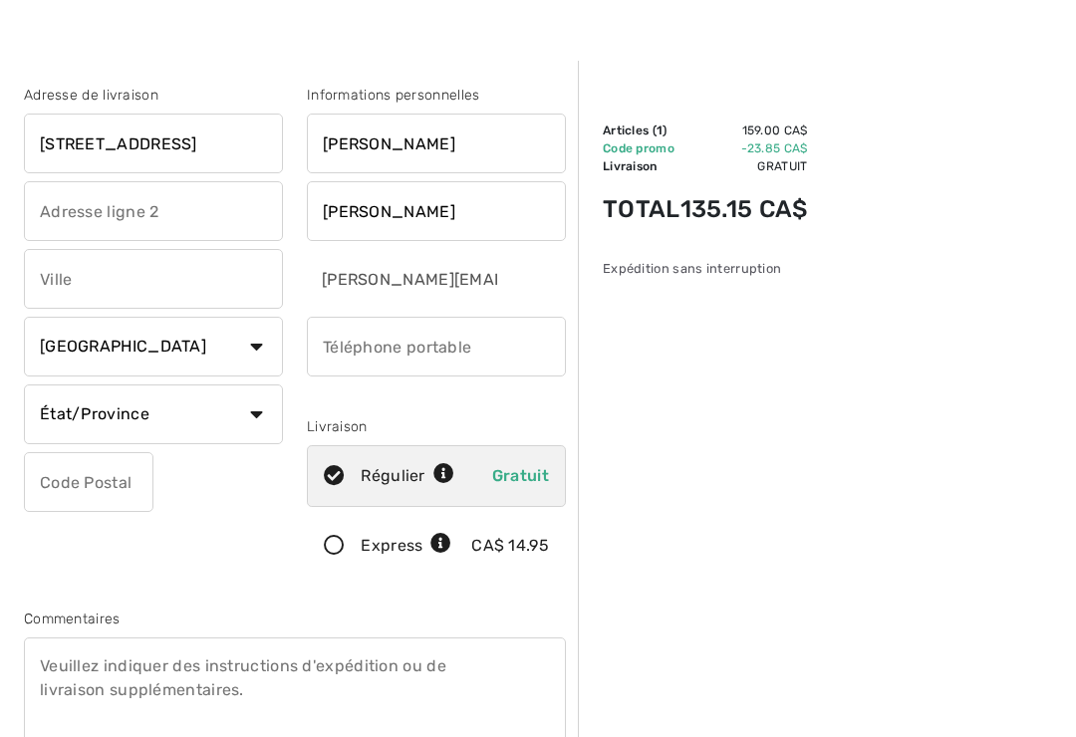 The width and height of the screenshot is (1076, 737). What do you see at coordinates (510, 546) in the screenshot?
I see `div: CA$ 14.95` at bounding box center [510, 546].